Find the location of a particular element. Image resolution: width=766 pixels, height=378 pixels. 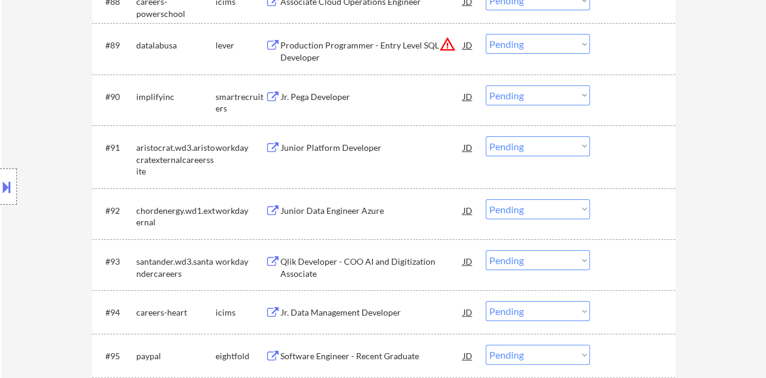

div: Jr. Data Management Developer is located at coordinates (372, 312).